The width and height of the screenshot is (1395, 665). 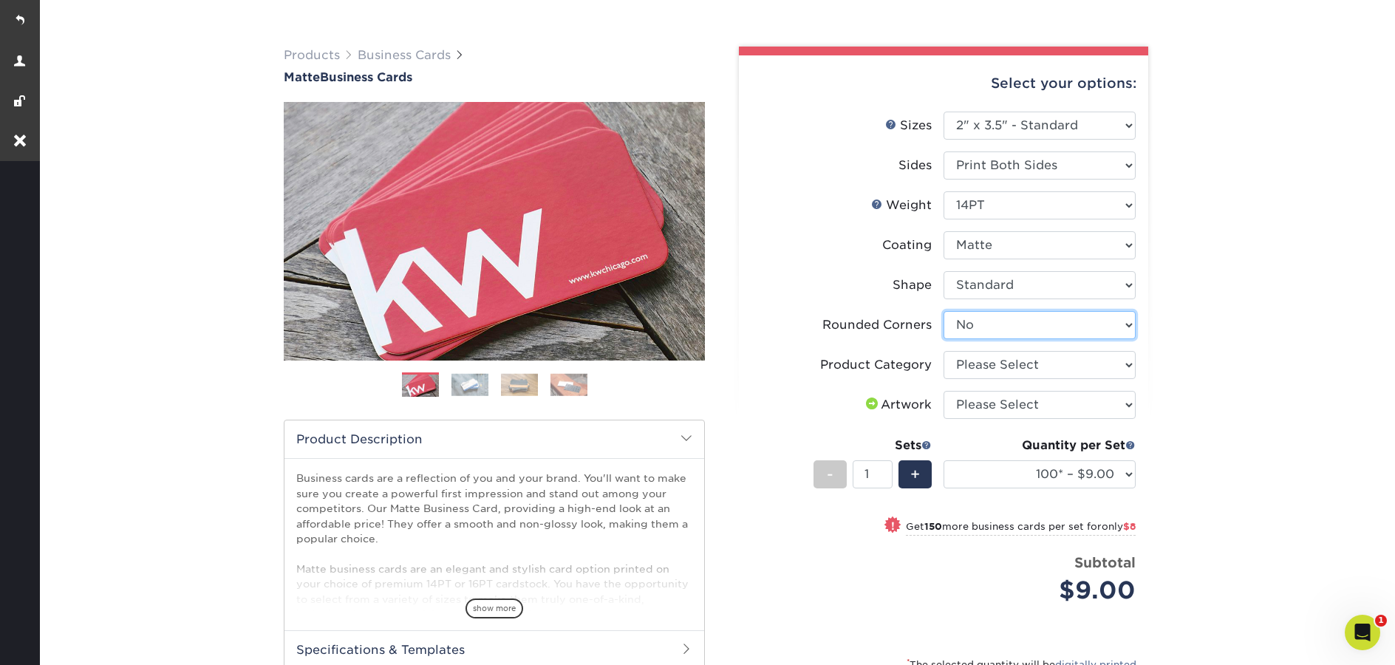 I want to click on span: only, so click(x=1119, y=526).